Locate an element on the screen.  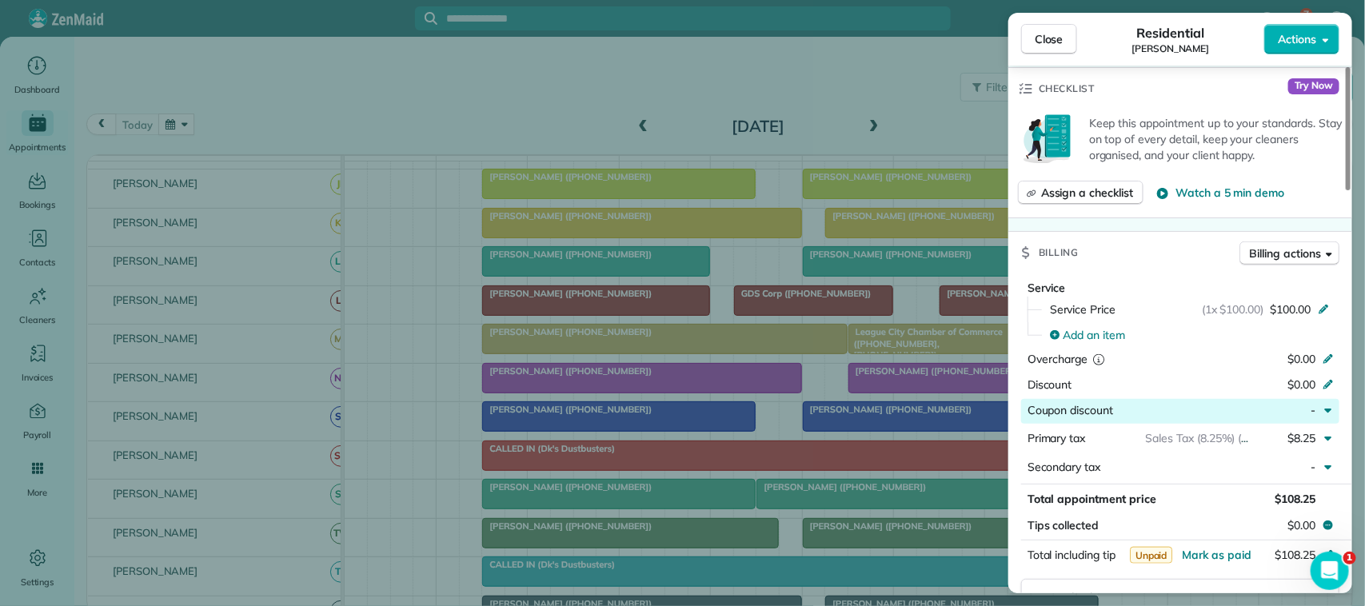
span: Assign a checklist is located at coordinates (1087, 193).